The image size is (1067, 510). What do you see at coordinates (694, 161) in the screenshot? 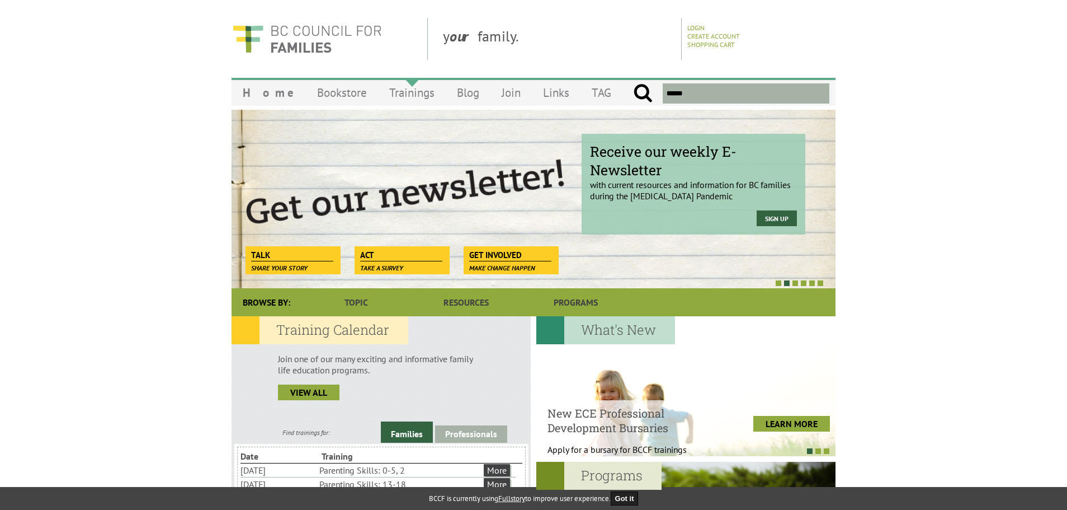
I see `span: Receive our weekly E-Newsletter` at bounding box center [694, 161].